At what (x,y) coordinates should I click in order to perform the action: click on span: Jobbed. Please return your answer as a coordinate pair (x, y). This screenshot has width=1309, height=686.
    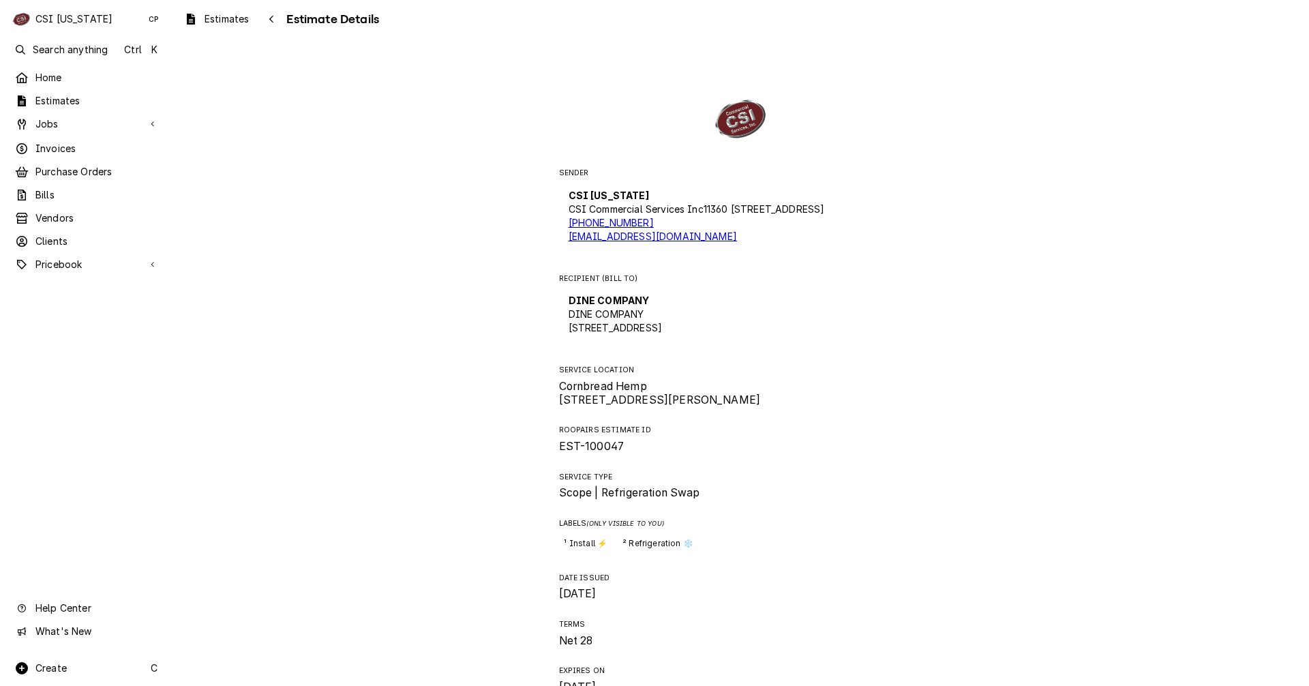
    Looking at the image, I should click on (742, 61).